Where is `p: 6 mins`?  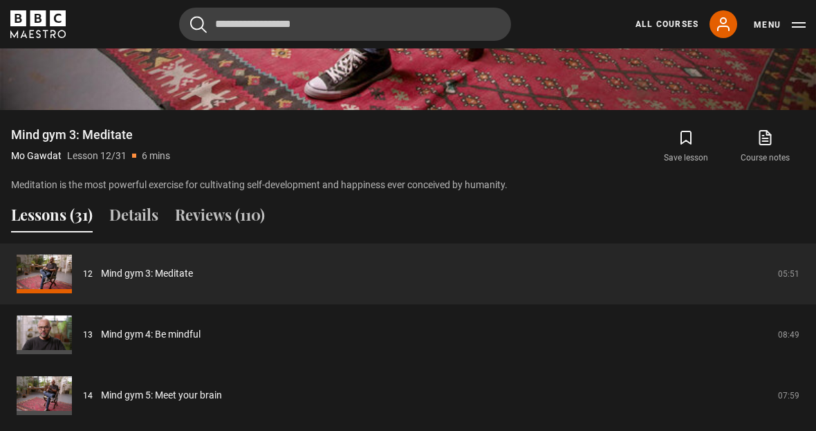 p: 6 mins is located at coordinates (156, 156).